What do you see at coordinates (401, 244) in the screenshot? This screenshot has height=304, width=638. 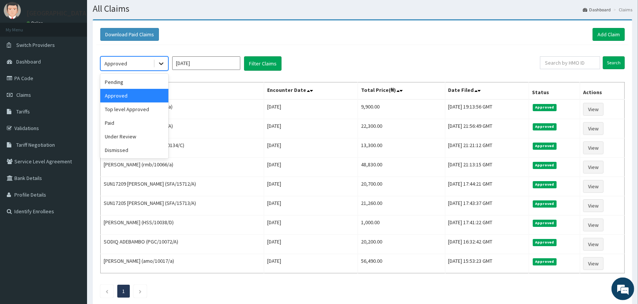 I see `td: 20,200.00` at bounding box center [401, 244].